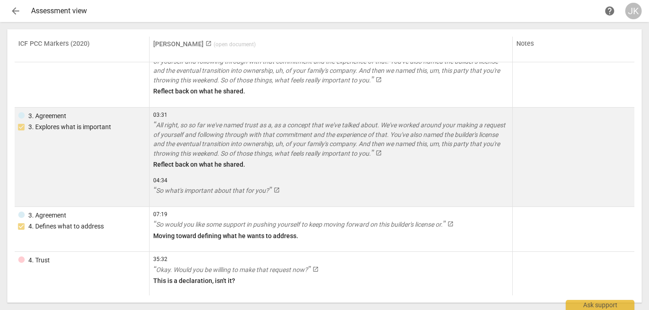 This screenshot has height=310, width=649. I want to click on span: 04:34, so click(331, 180).